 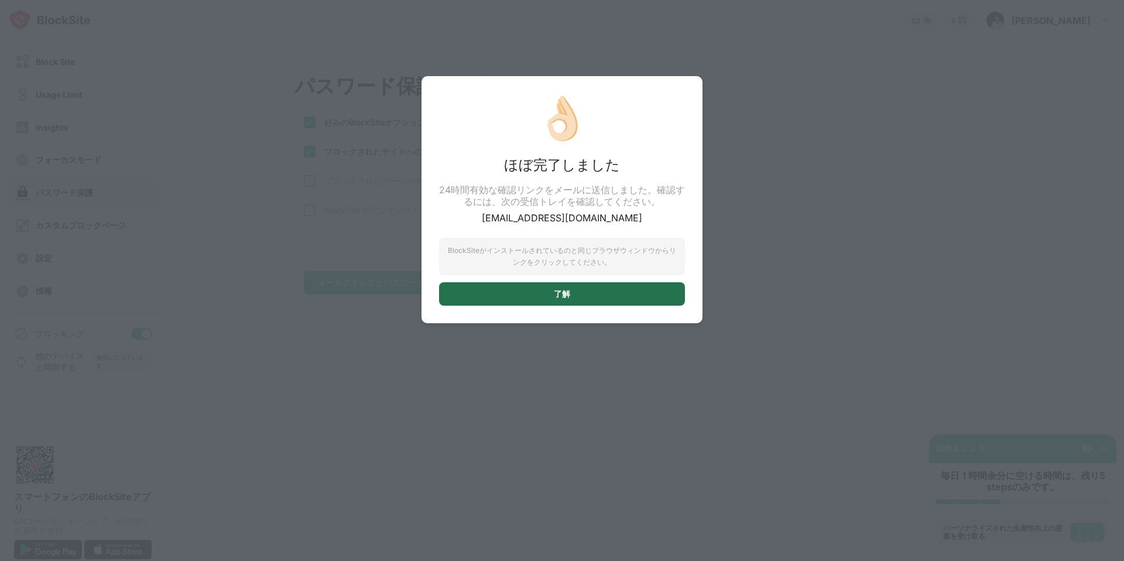 What do you see at coordinates (562, 165) in the screenshot?
I see `div: ほぼ完了しました` at bounding box center [562, 165].